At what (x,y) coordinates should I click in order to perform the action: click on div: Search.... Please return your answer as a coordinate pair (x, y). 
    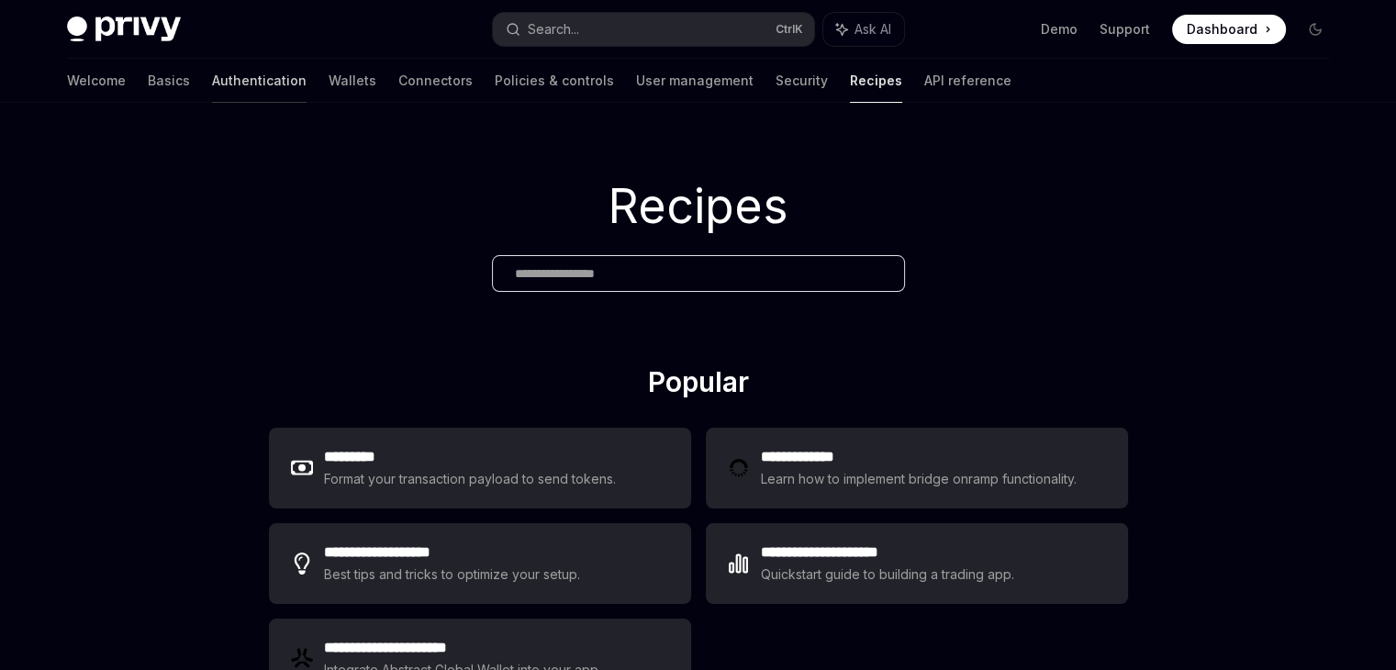
    Looking at the image, I should click on (553, 29).